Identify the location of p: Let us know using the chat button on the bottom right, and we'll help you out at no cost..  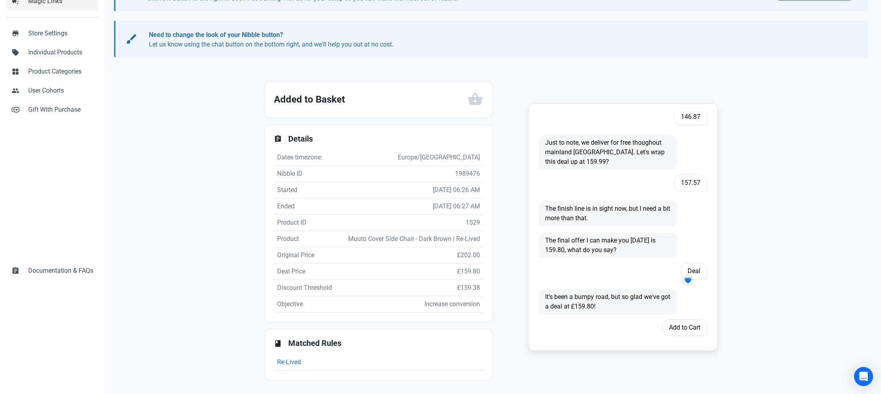
(498, 40).